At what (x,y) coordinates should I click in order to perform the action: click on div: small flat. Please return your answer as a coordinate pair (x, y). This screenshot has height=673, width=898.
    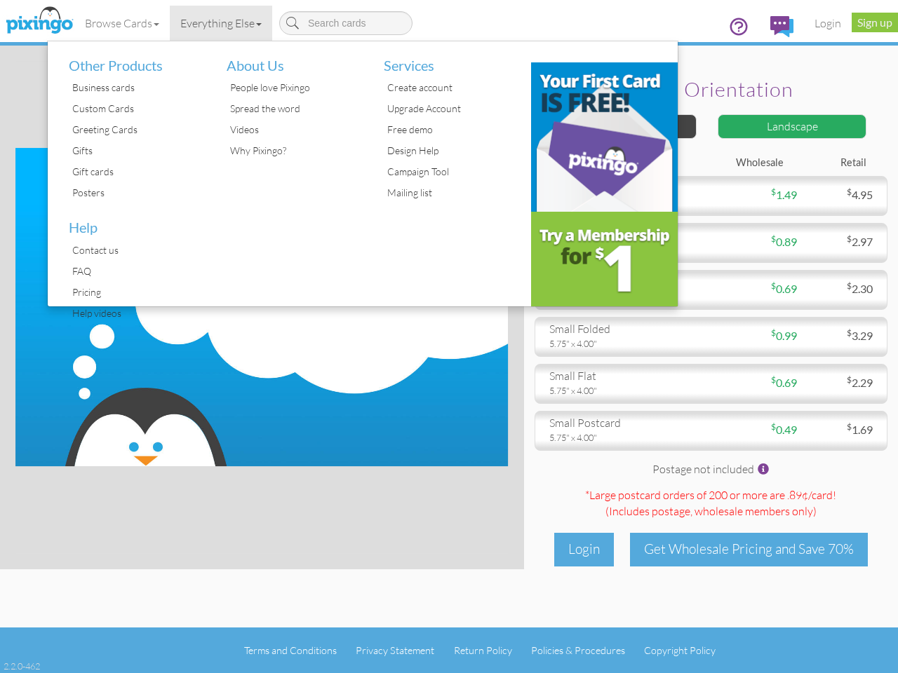
    Looking at the image, I should click on (625, 376).